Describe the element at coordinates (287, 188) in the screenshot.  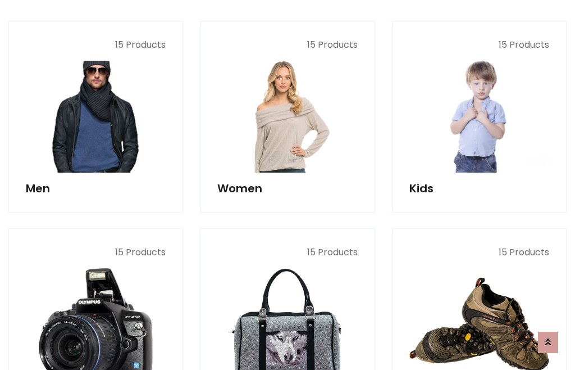
I see `h5: Women` at that location.